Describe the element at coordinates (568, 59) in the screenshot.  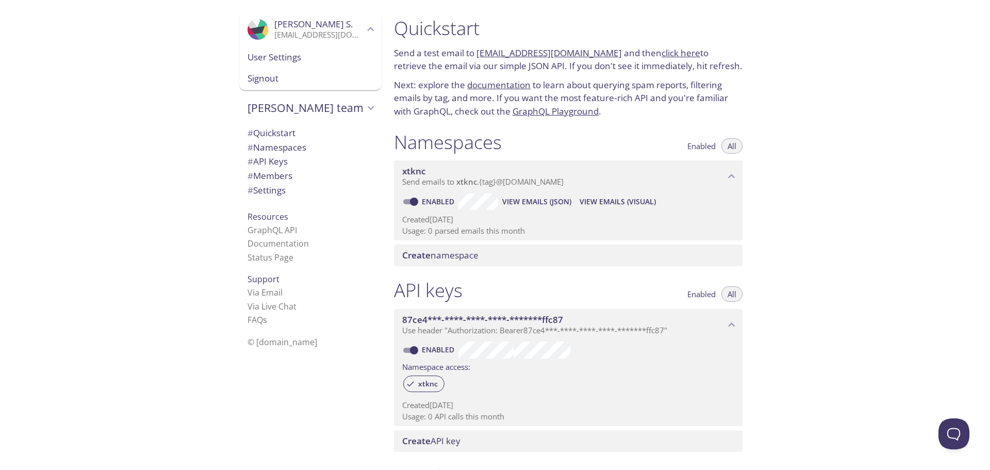
I see `p: Send a test email to and then to retrieve the email via our simple JSON API. If you don't see it ...` at that location.